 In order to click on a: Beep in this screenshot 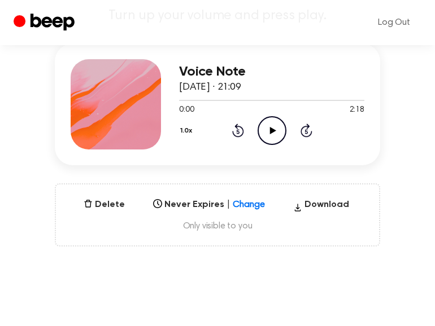, I will do `click(45, 23)`.